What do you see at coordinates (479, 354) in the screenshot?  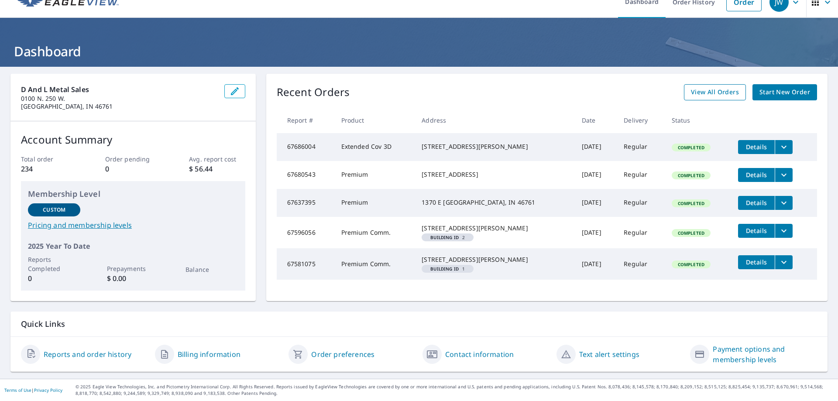 I see `a: Contact information` at bounding box center [479, 354].